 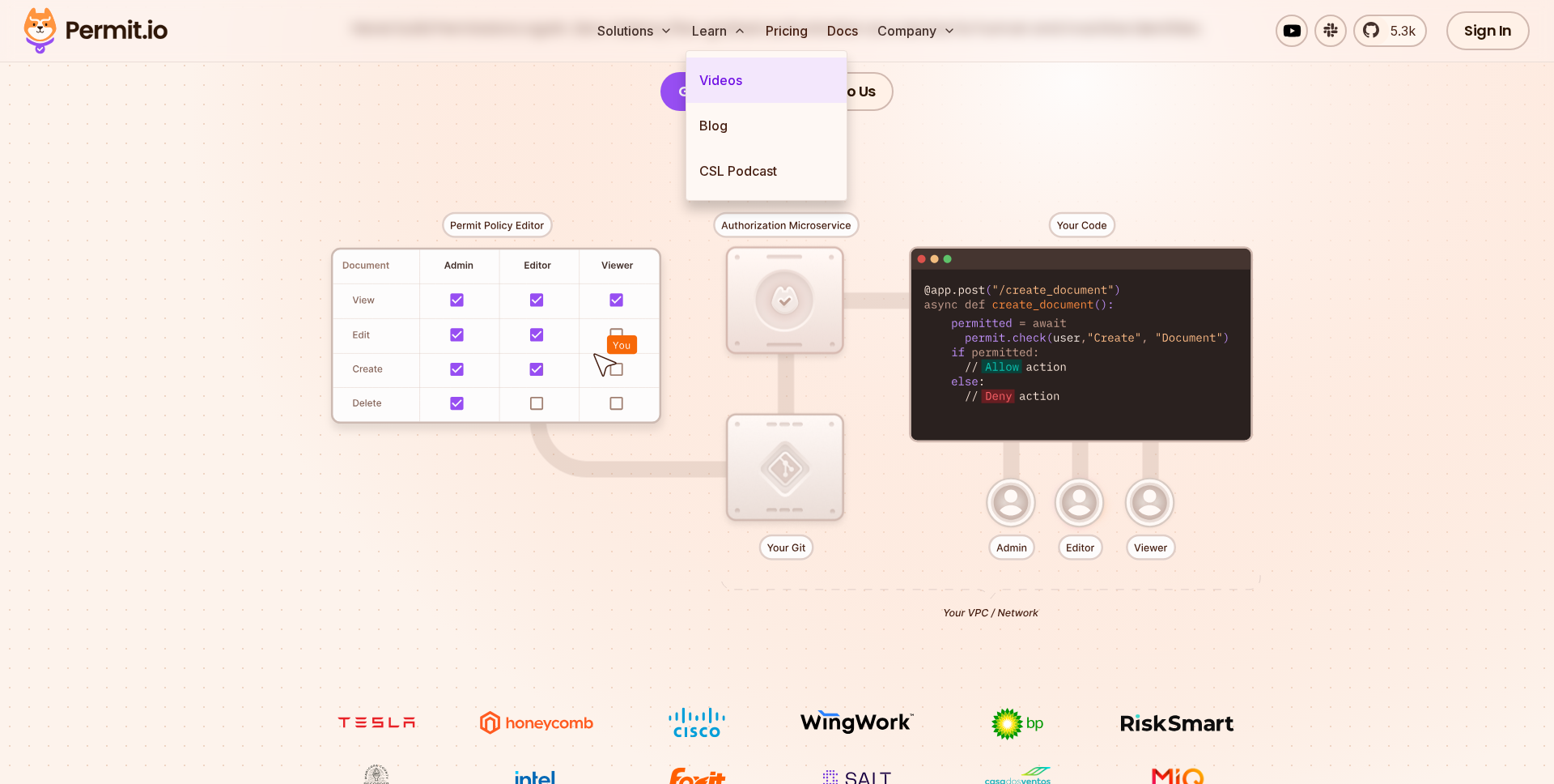 What do you see at coordinates (787, 31) in the screenshot?
I see `a: Pricing` at bounding box center [787, 31].